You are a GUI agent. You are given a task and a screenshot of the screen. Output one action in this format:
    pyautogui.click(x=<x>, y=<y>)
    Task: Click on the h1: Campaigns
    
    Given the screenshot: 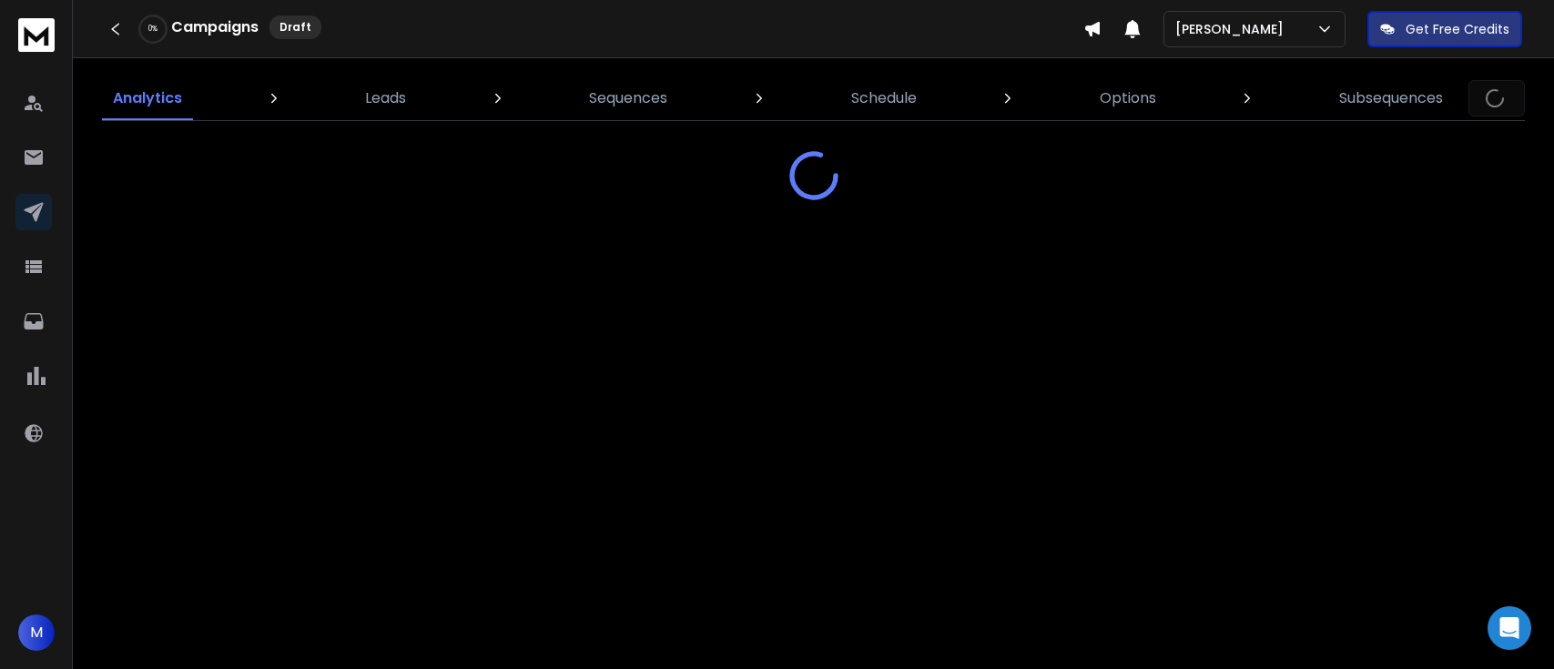 What is the action you would take?
    pyautogui.click(x=215, y=27)
    